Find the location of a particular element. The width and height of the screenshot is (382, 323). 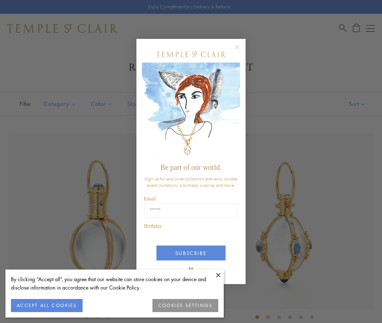

button: SUBSCRIBE is located at coordinates (191, 253).